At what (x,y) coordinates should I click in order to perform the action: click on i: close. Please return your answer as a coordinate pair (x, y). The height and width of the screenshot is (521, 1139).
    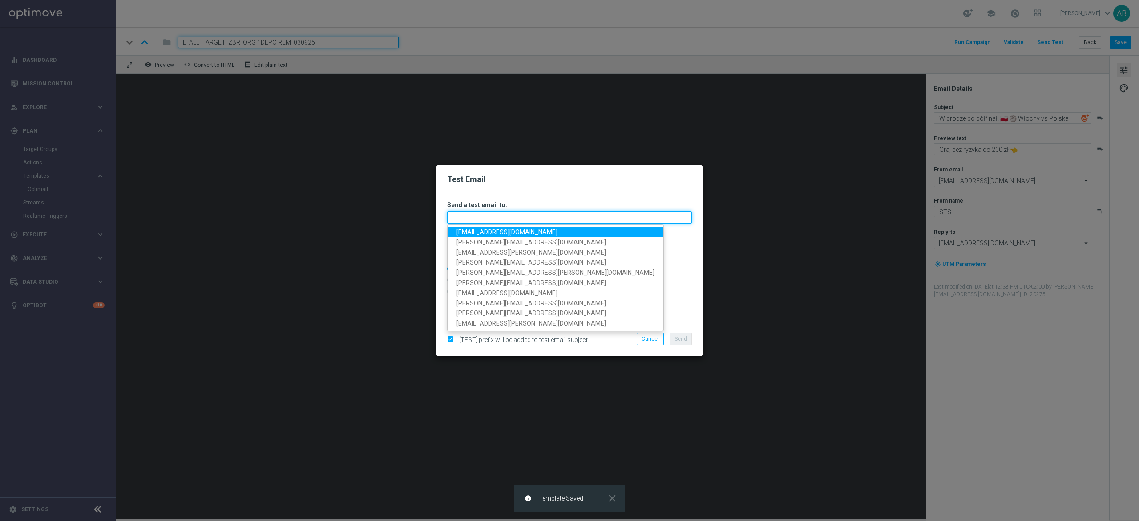
    Looking at the image, I should click on (612, 498).